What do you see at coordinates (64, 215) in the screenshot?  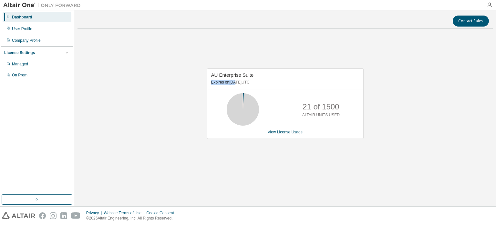 I see `img: linkedin.svg` at bounding box center [64, 215].